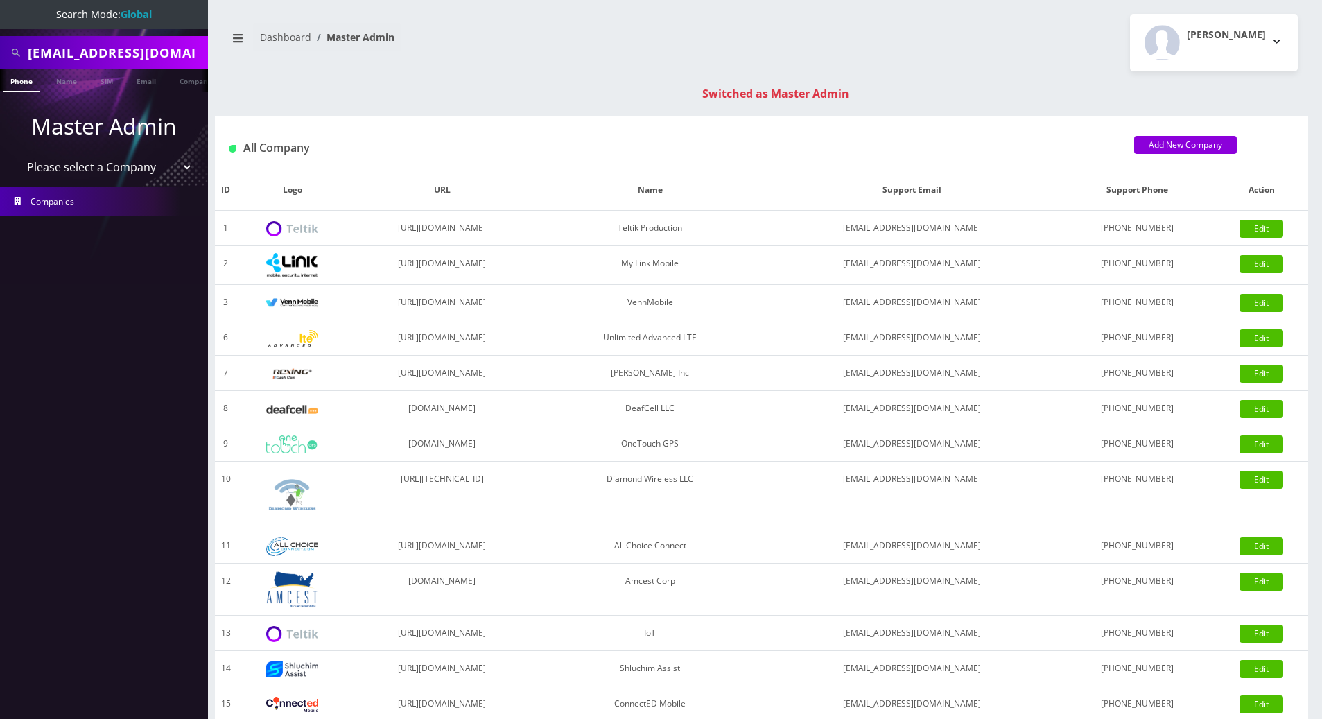  I want to click on div: Switched as Master Admin, so click(775, 94).